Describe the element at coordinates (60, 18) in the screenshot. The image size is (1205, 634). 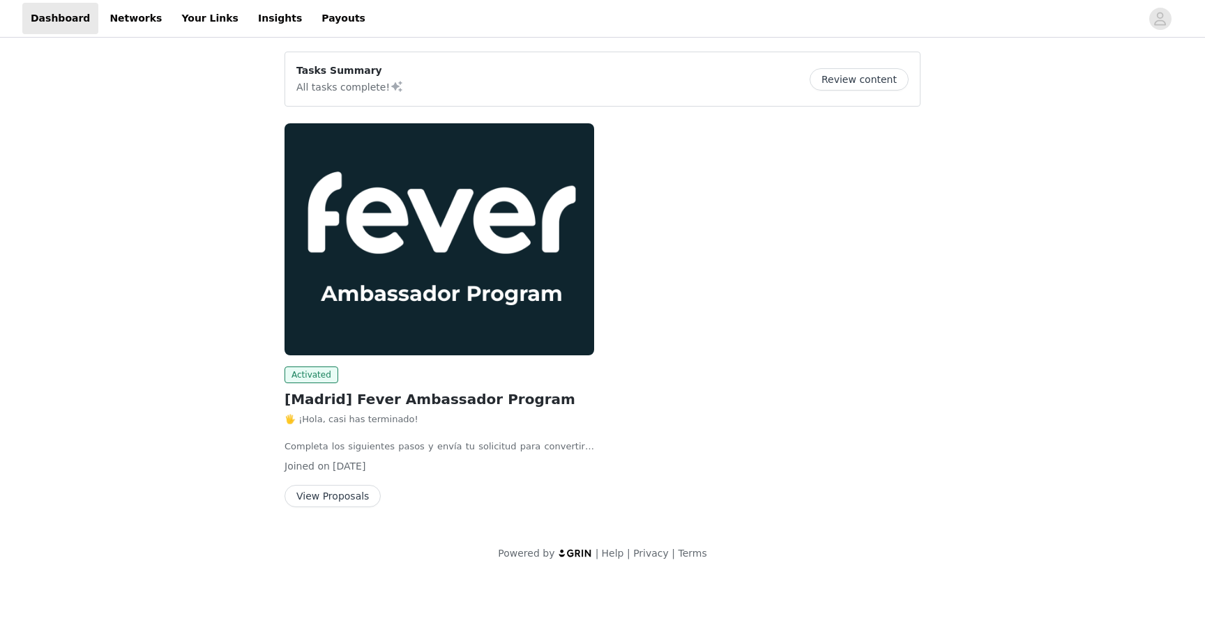
I see `a: Dashboard` at that location.